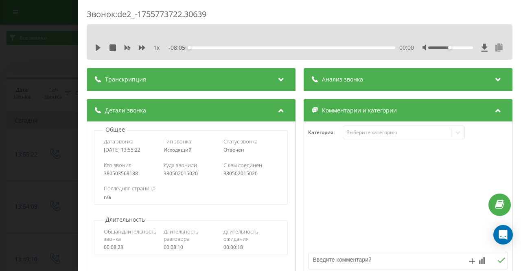 This screenshot has width=521, height=271. What do you see at coordinates (191, 197) in the screenshot?
I see `div: n/a` at bounding box center [191, 197].